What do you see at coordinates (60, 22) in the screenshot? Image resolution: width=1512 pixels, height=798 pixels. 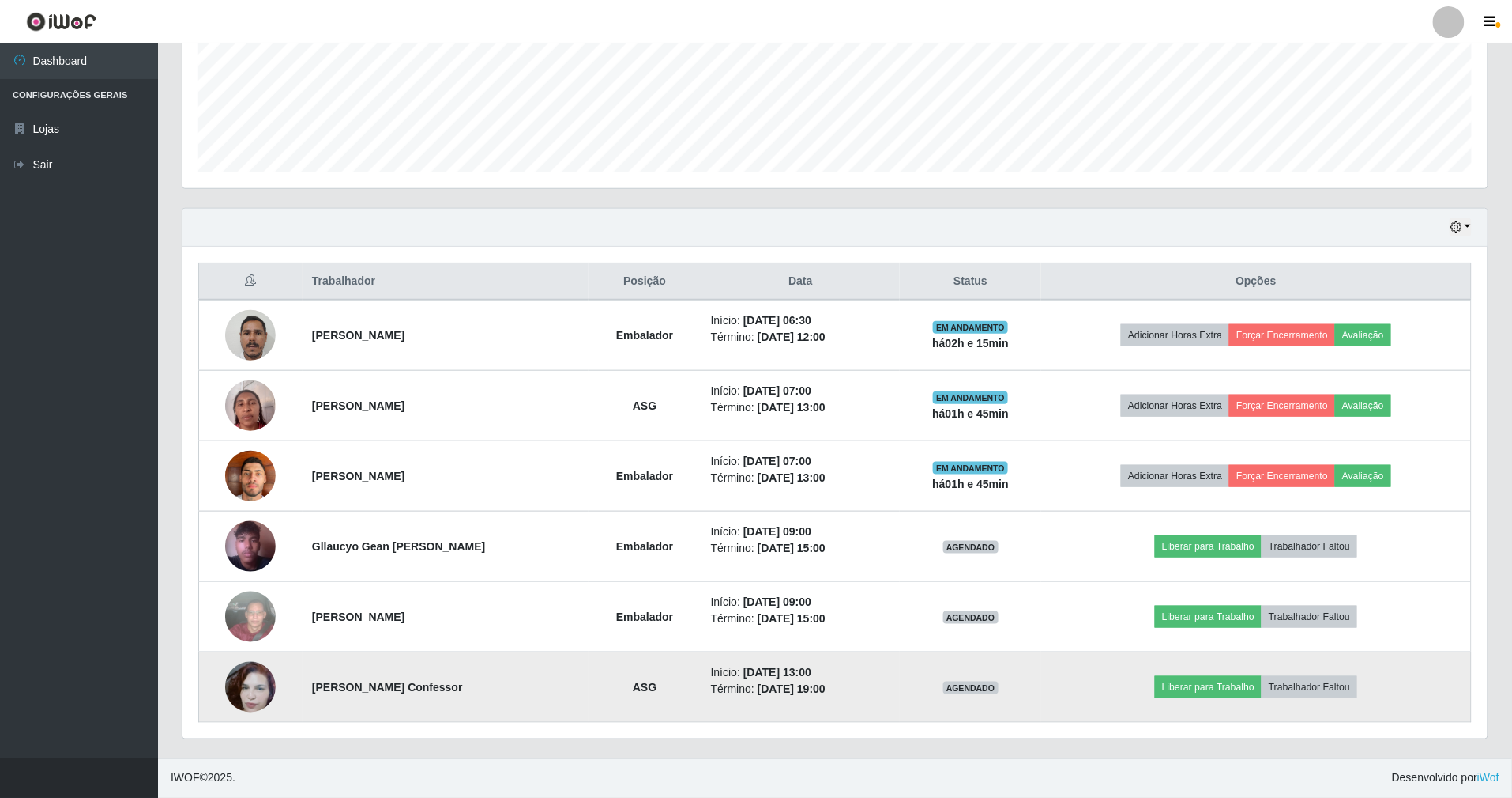 I see `img: CoreUI Logo` at bounding box center [60, 22].